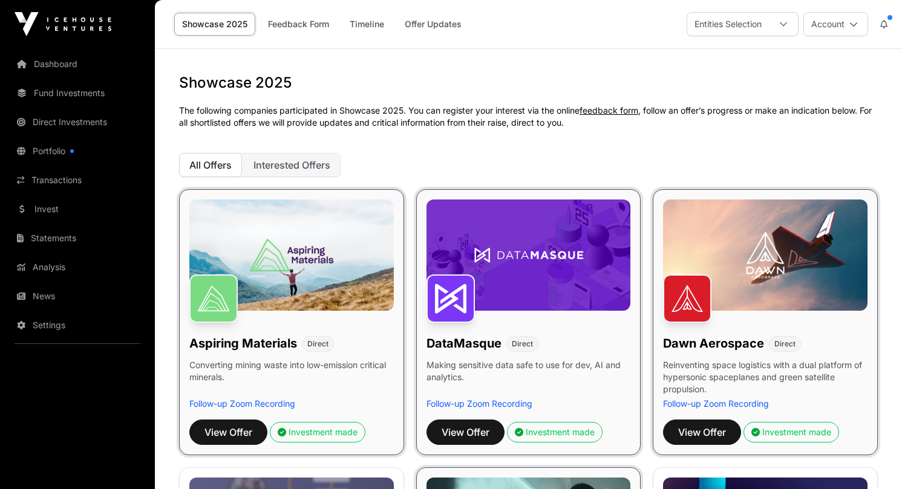  What do you see at coordinates (609, 110) in the screenshot?
I see `a: feedback form` at bounding box center [609, 110].